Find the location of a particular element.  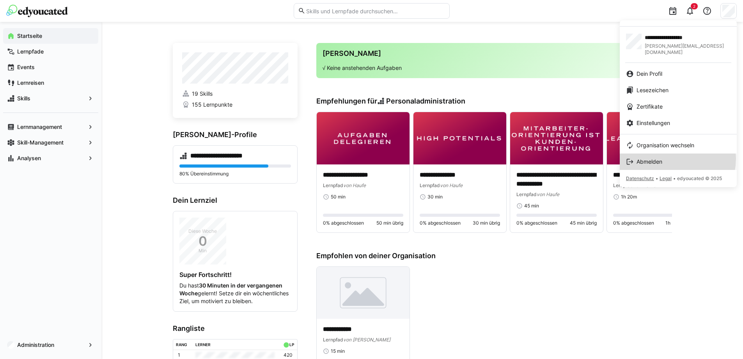

span: Dein Profil is located at coordinates (650, 74).